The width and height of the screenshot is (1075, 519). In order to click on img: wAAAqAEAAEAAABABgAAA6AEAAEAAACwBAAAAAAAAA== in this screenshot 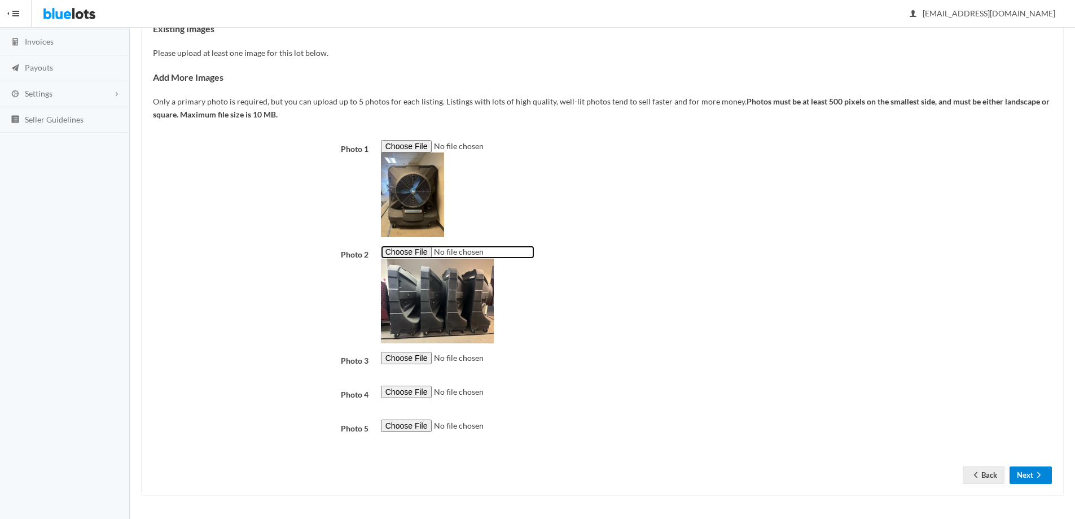, I will do `click(437, 301)`.